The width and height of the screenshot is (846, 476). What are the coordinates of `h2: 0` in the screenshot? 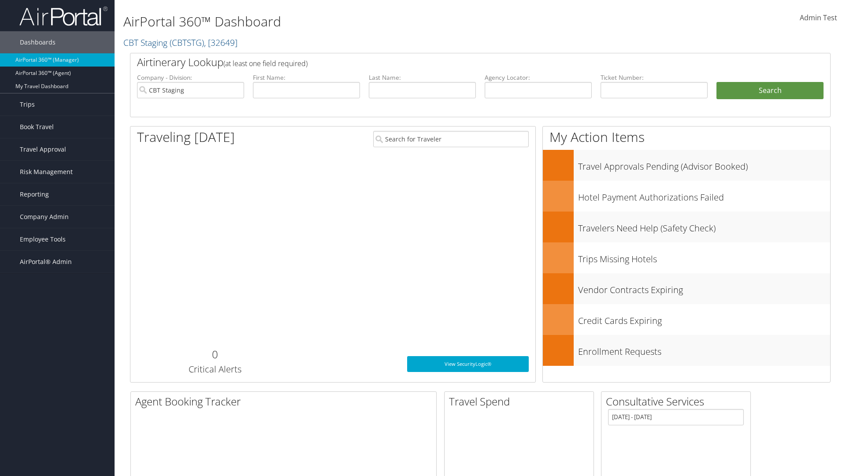 It's located at (215, 354).